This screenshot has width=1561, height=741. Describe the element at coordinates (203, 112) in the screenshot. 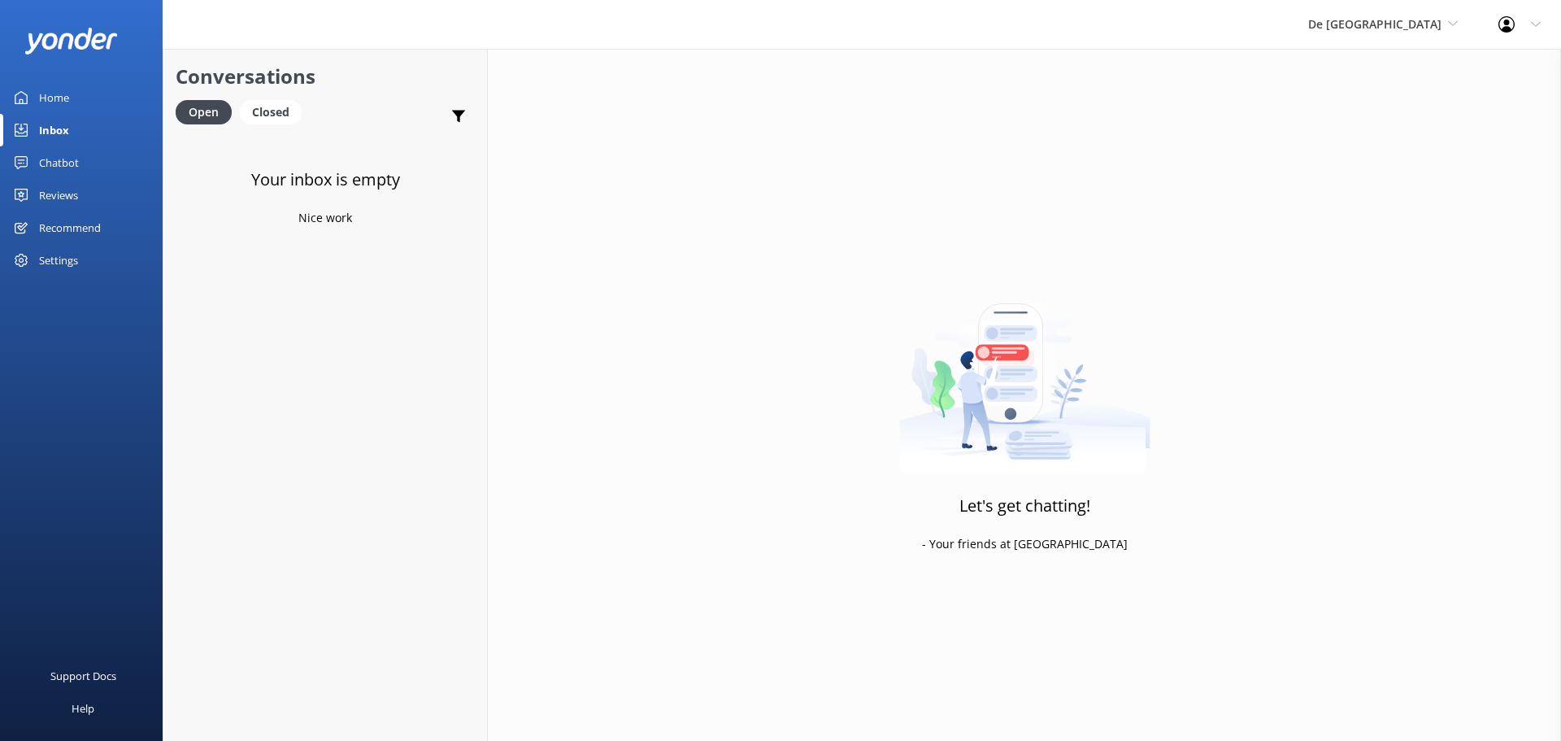

I see `div: Open` at that location.